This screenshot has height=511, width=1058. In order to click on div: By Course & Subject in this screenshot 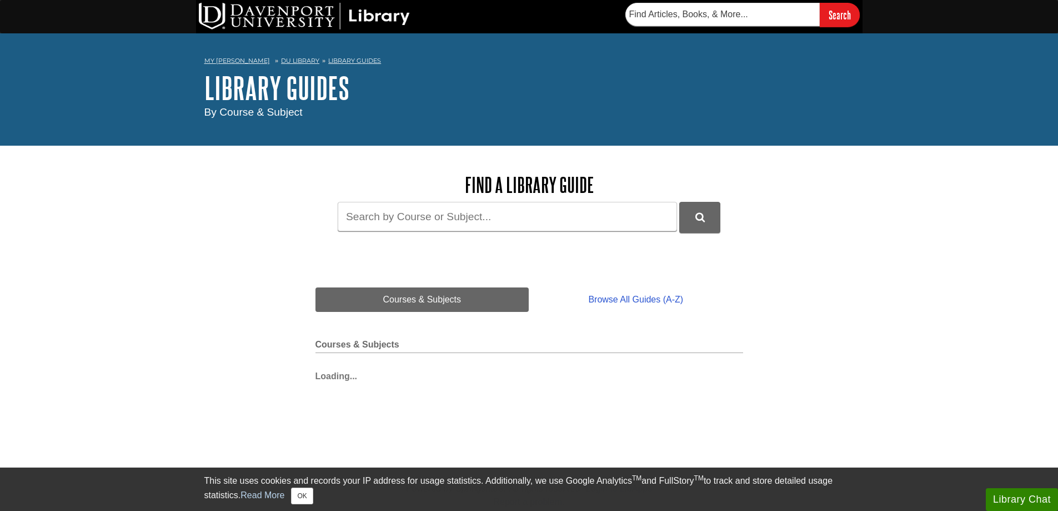, I will do `click(529, 112)`.